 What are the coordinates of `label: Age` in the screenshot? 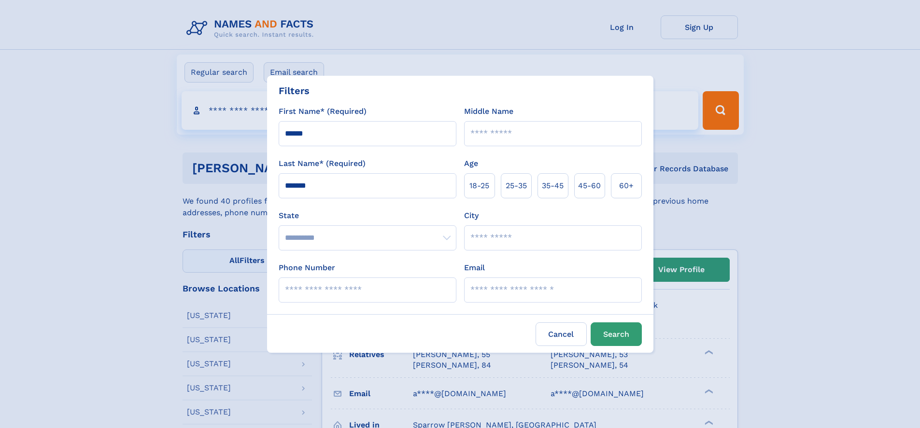 It's located at (471, 164).